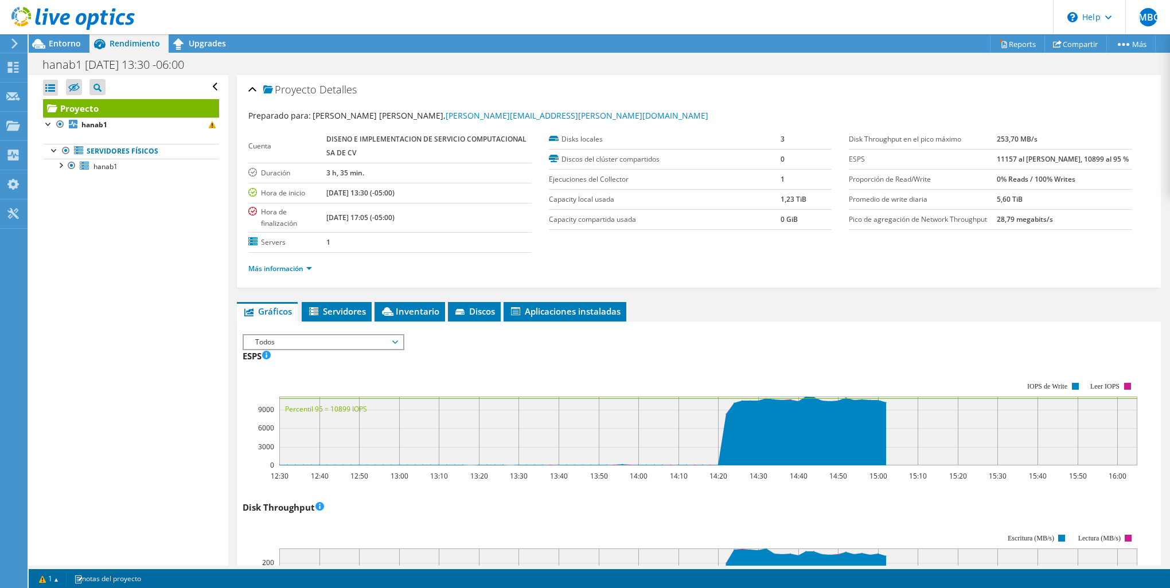  I want to click on text: 13:40, so click(559, 476).